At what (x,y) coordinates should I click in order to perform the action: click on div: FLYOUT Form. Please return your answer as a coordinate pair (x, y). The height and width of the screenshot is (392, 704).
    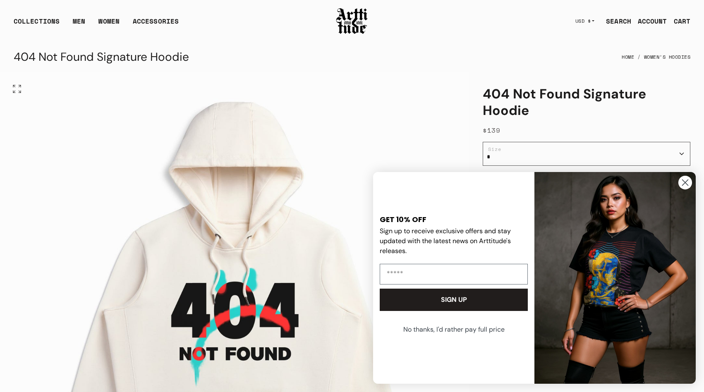
    Looking at the image, I should click on (534, 278).